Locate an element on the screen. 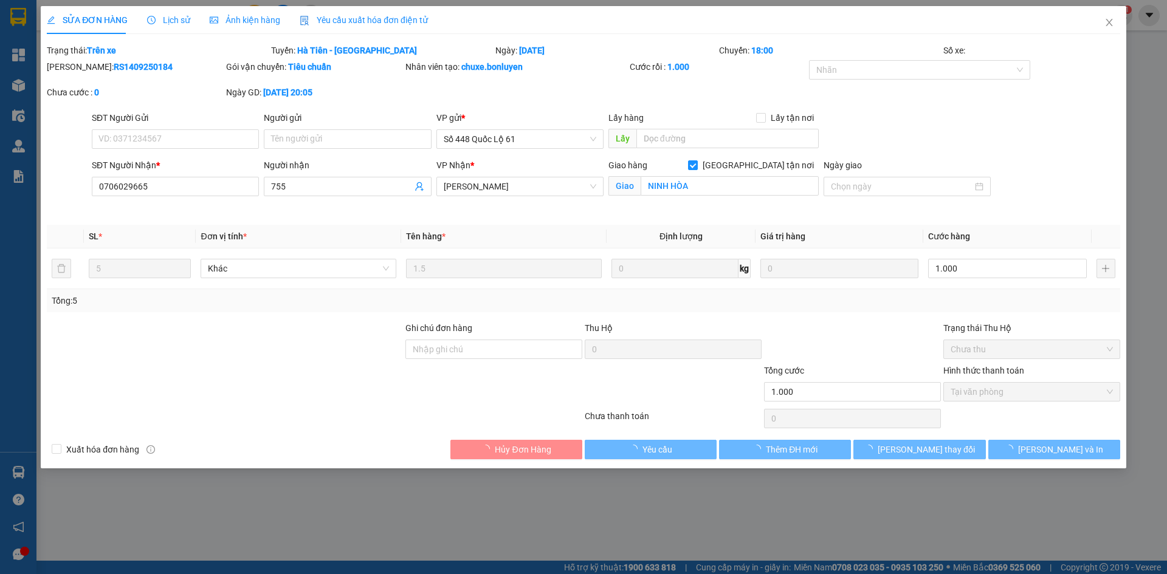  span: picture is located at coordinates (214, 20).